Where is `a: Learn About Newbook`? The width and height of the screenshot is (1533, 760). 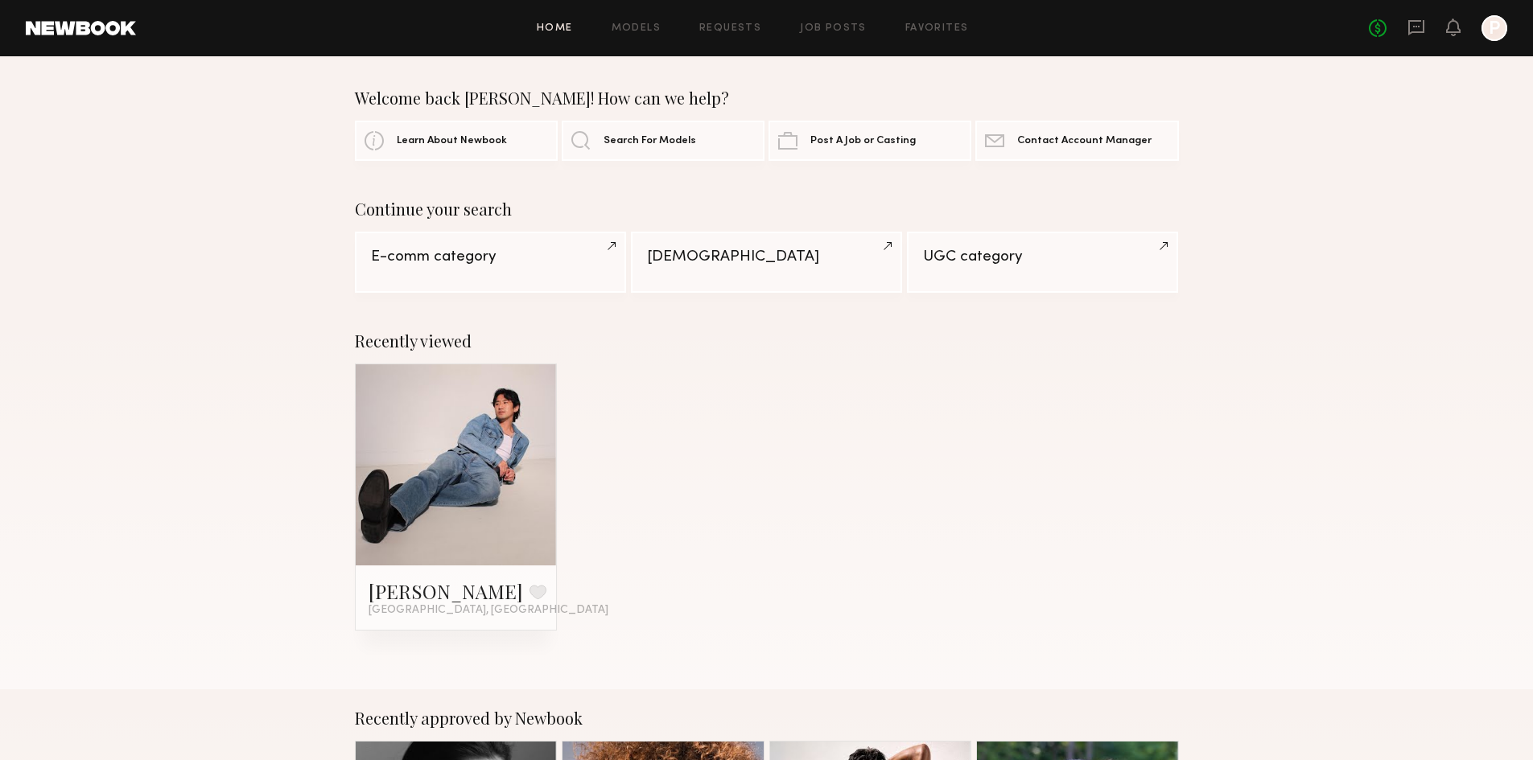 a: Learn About Newbook is located at coordinates (456, 141).